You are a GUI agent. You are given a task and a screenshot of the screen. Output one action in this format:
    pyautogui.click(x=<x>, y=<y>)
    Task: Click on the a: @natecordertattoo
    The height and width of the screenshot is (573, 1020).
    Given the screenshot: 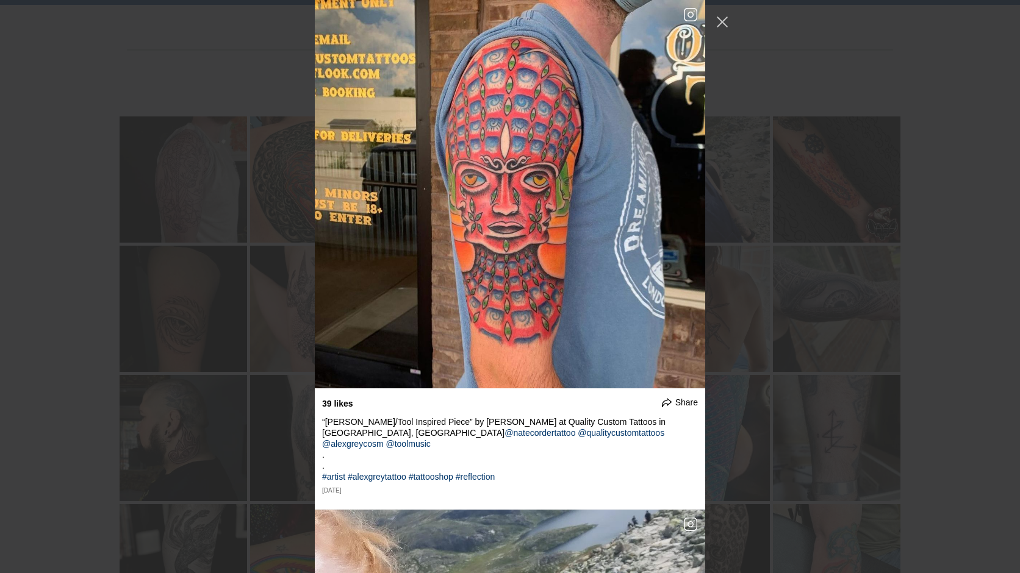 What is the action you would take?
    pyautogui.click(x=540, y=433)
    